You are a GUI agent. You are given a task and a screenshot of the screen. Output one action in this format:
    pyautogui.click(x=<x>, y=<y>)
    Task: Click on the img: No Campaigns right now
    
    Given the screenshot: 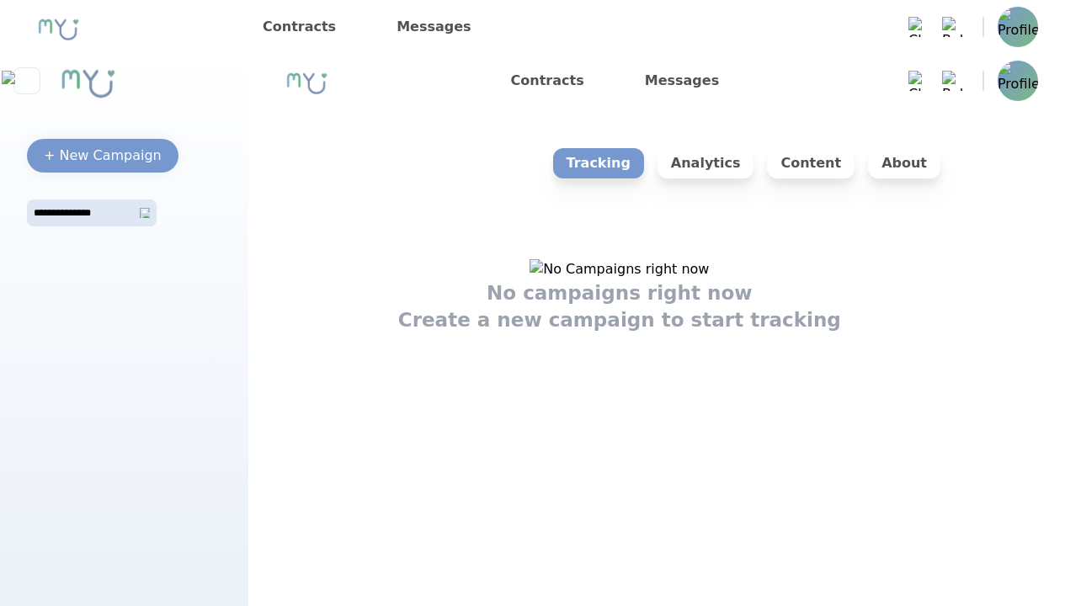 What is the action you would take?
    pyautogui.click(x=619, y=269)
    